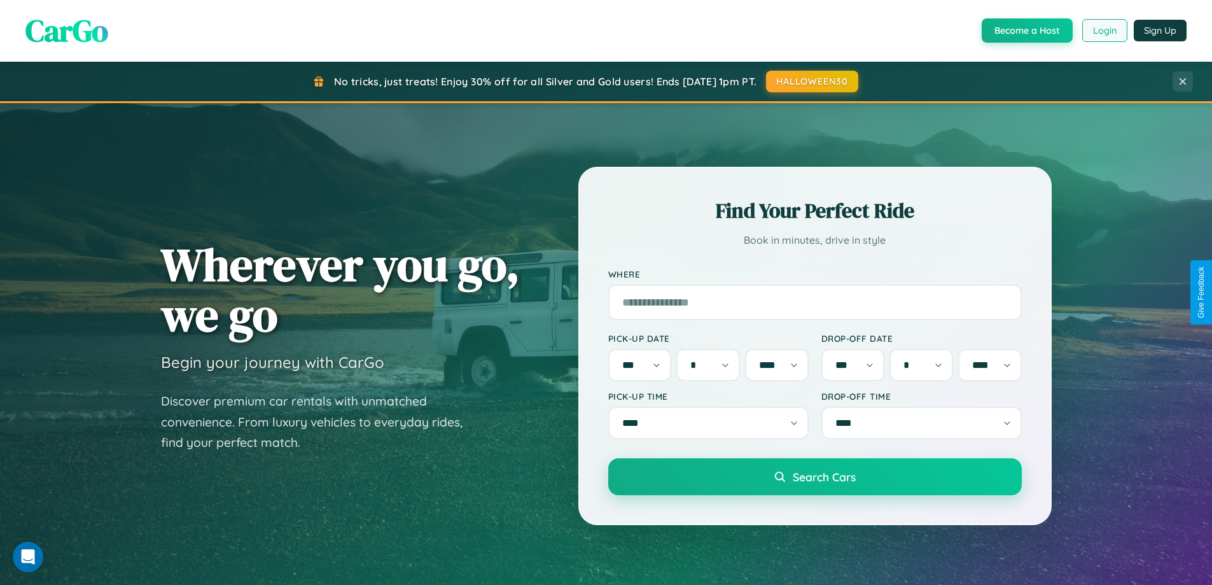  I want to click on div: Give Feedback, so click(1201, 292).